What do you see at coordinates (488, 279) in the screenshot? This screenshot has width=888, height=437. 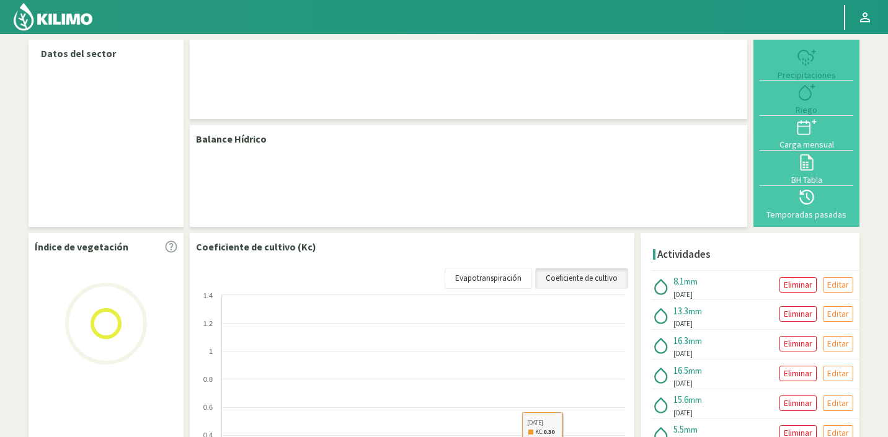 I see `a: Evapotranspiración` at bounding box center [488, 279].